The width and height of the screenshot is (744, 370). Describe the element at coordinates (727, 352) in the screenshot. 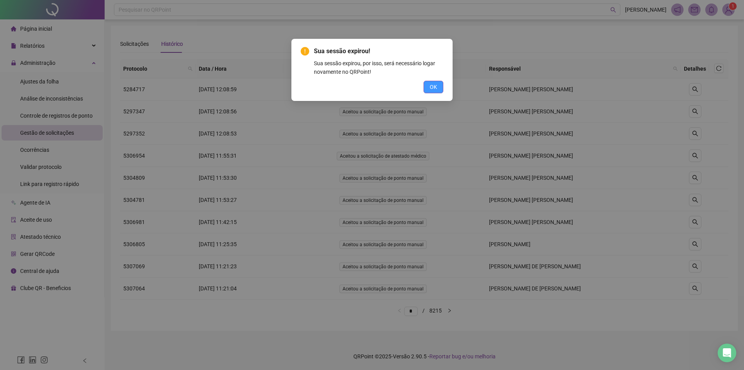

I see `div: Open Intercom Messenger` at that location.